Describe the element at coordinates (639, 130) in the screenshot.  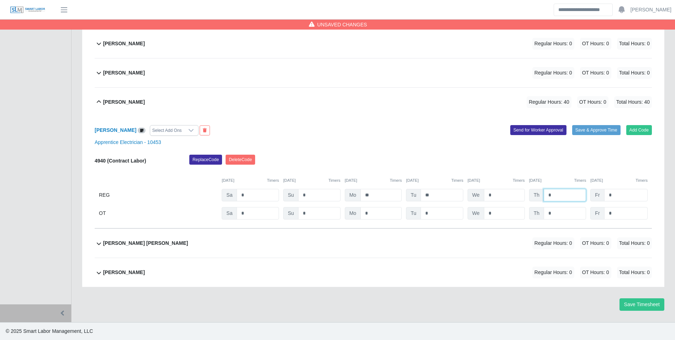
I see `button: Add Code` at that location.